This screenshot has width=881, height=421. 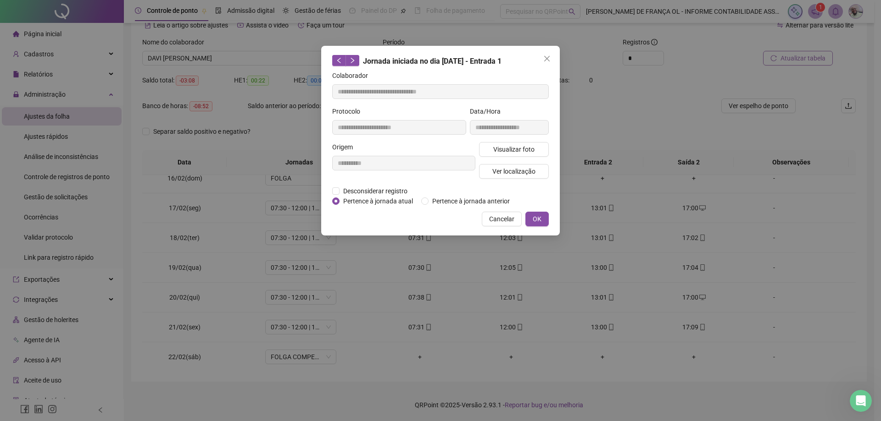 I want to click on button: Cancelar, so click(x=501, y=219).